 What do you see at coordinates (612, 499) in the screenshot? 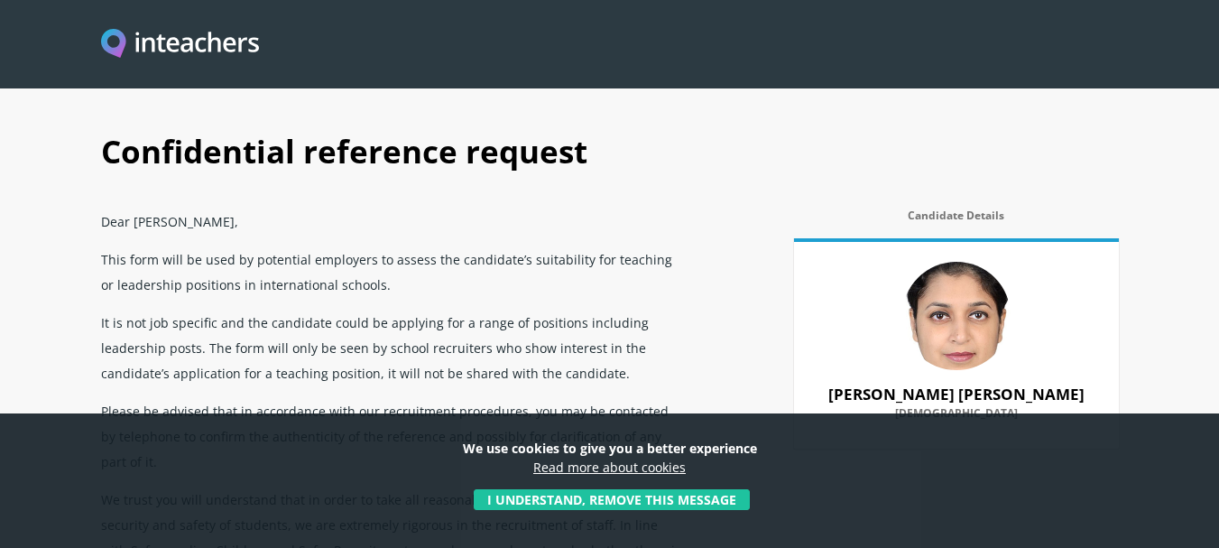
I see `button: I understand, remove this message` at bounding box center [612, 499].